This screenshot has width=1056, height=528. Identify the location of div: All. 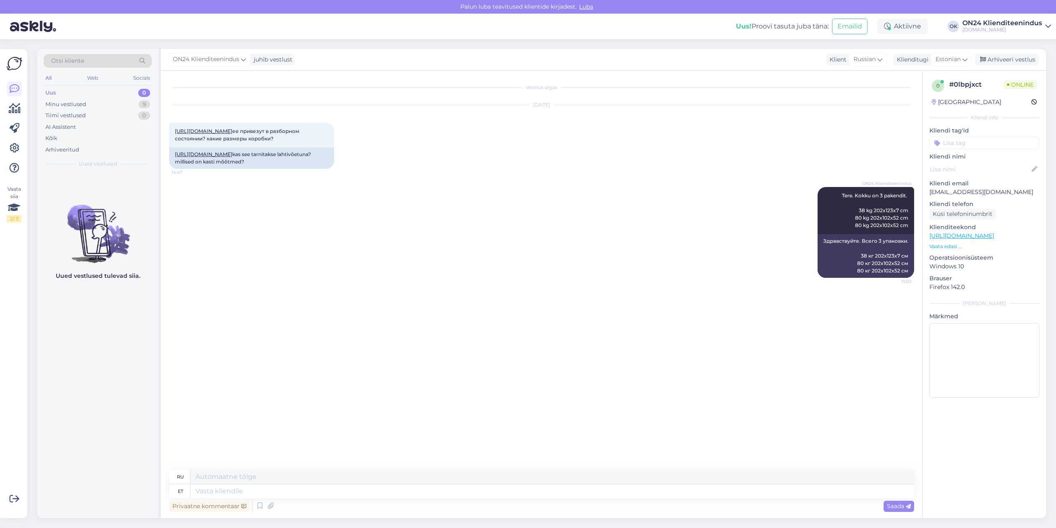
(48, 78).